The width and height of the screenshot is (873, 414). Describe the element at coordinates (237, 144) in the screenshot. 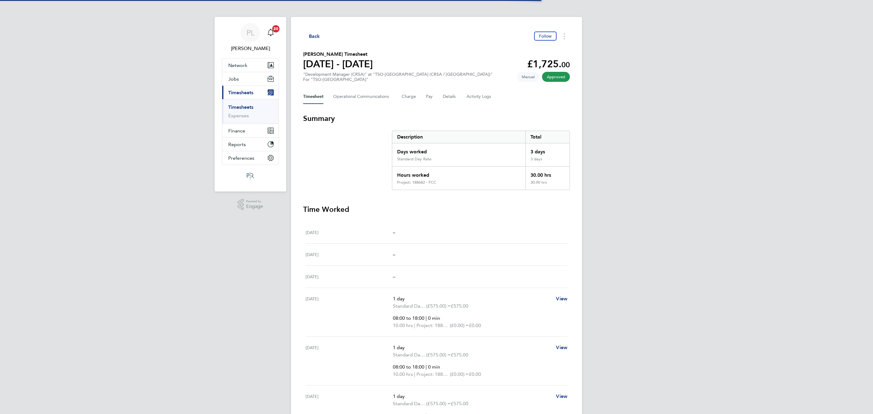

I see `span: Reports` at that location.